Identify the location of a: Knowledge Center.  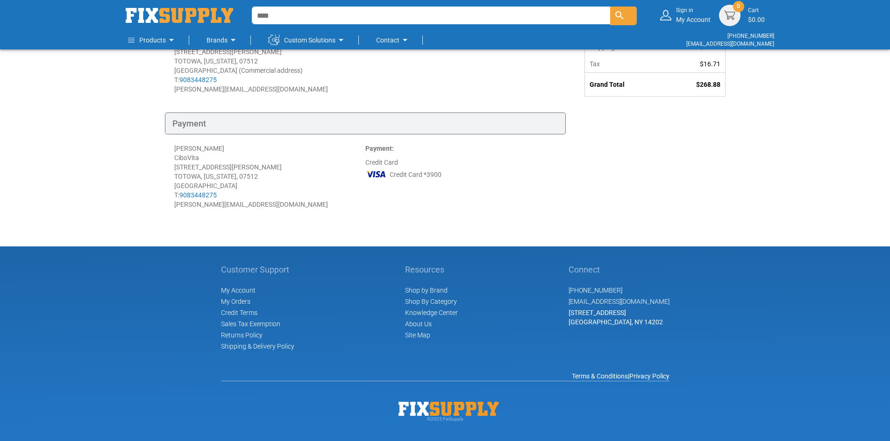
(431, 313).